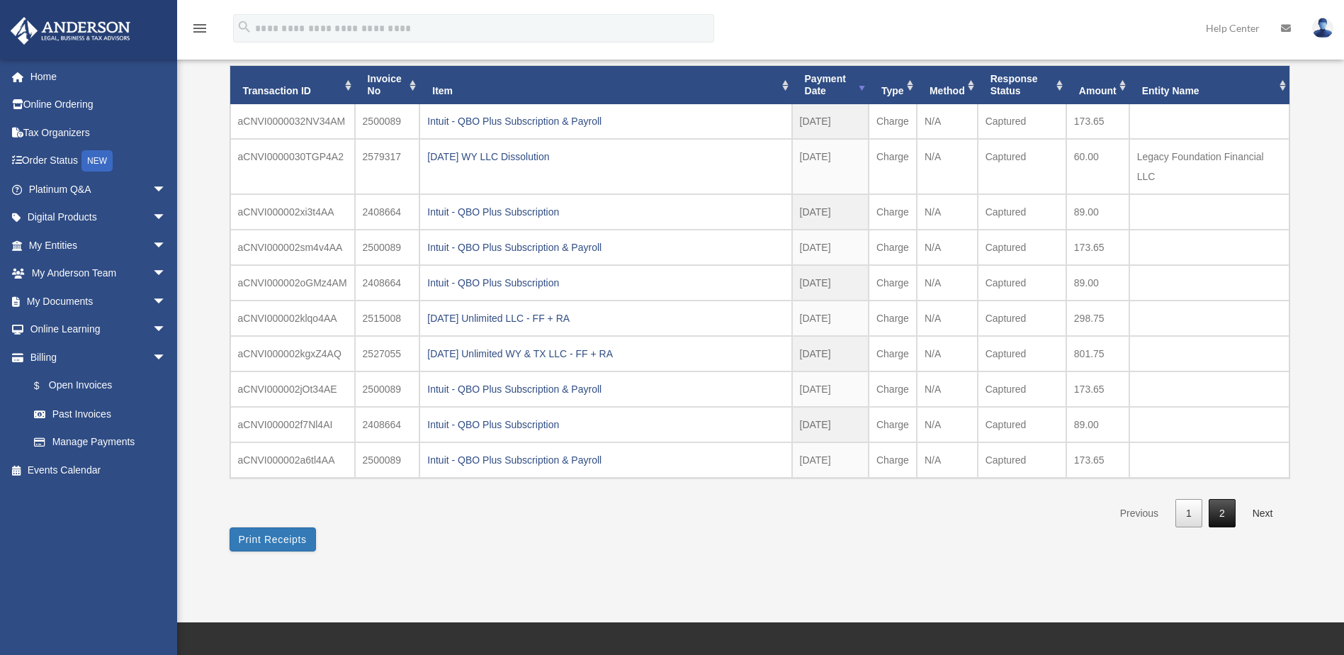  I want to click on td: aCNVI0000032NV34AM, so click(293, 121).